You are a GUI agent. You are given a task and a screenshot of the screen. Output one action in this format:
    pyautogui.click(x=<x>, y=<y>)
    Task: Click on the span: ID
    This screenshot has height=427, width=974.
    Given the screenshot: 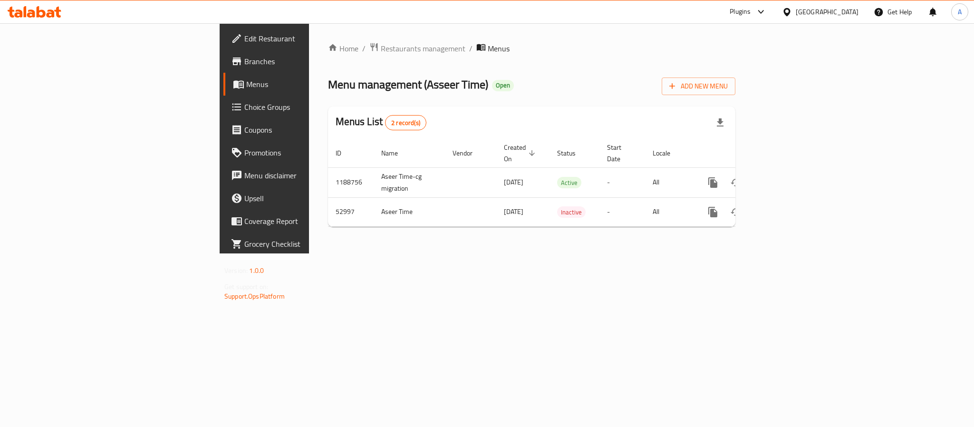 What is the action you would take?
    pyautogui.click(x=345, y=153)
    